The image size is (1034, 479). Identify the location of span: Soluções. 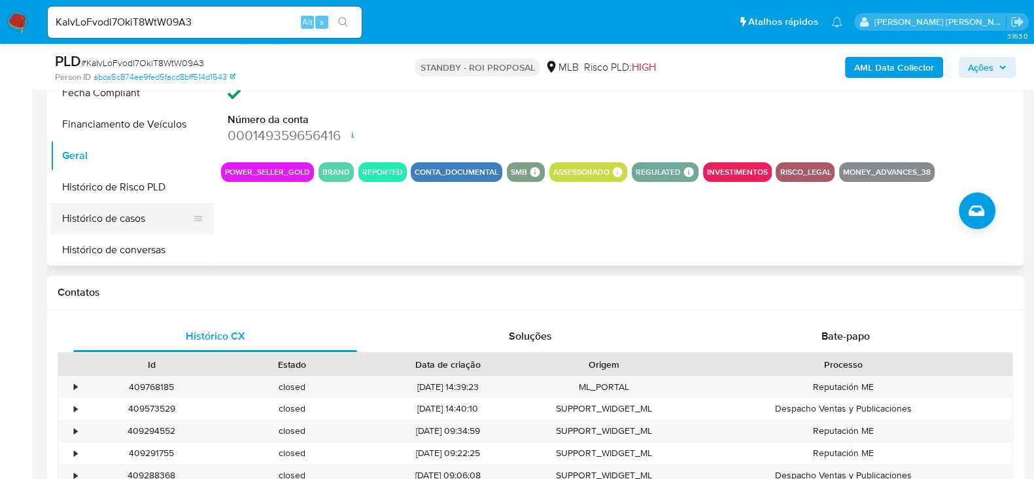
(531, 336).